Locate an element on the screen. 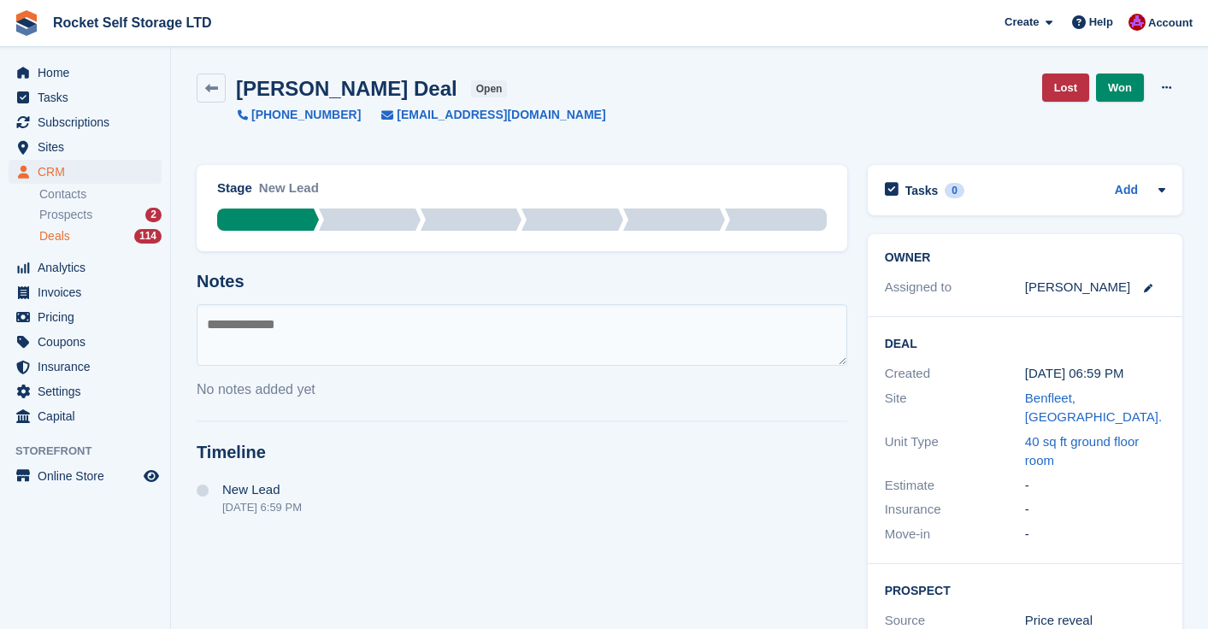  a: Prospects 2 is located at coordinates (100, 215).